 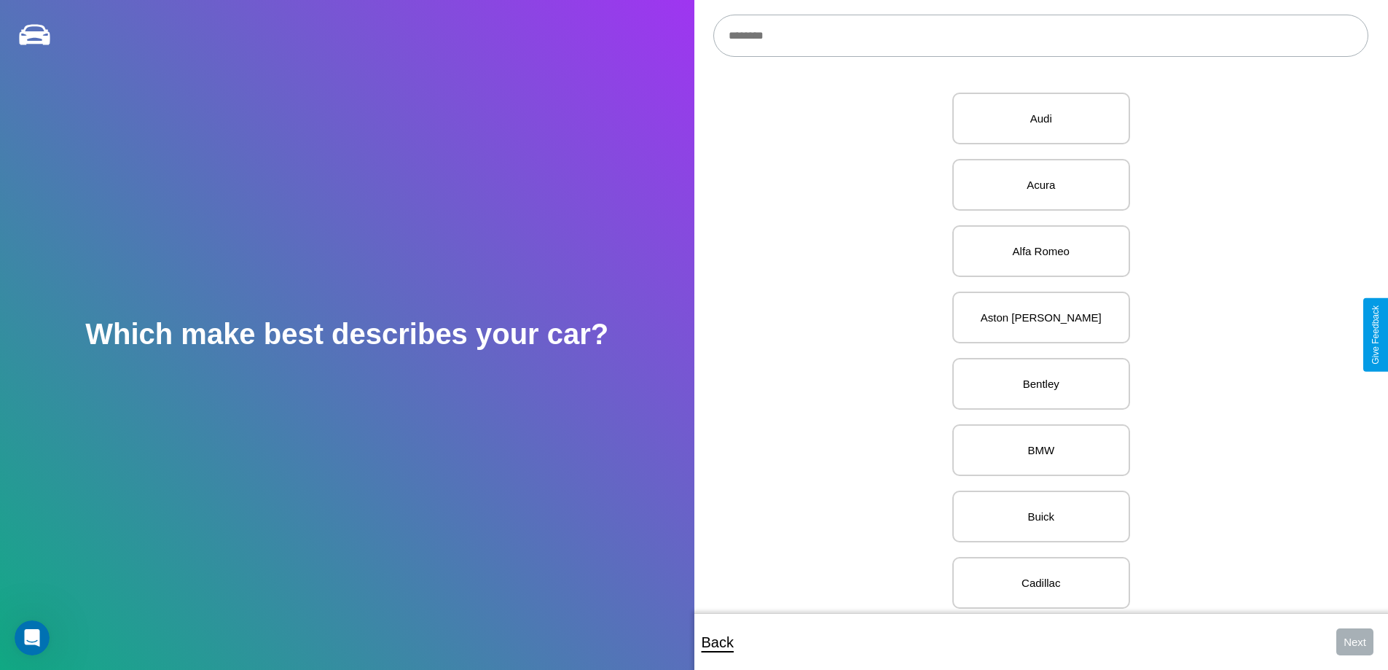 I want to click on button: Next, so click(x=1355, y=641).